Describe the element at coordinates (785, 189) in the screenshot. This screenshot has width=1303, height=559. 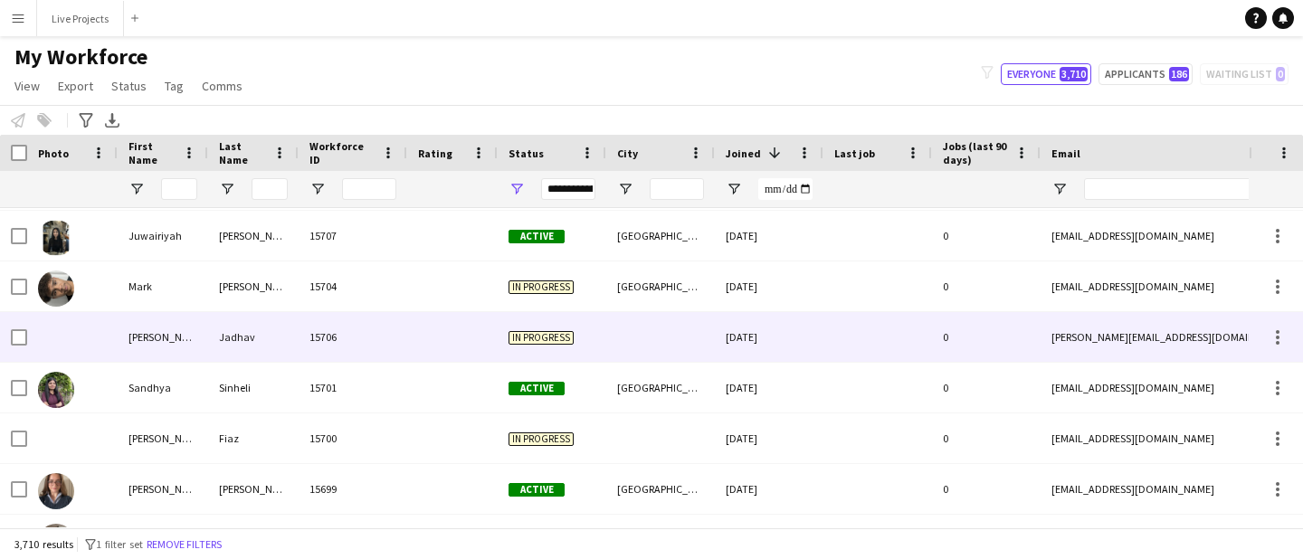
I see `input: Joined Filter Input` at that location.